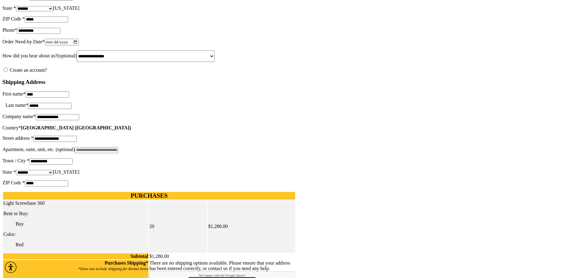  I want to click on p: Buy, so click(82, 224).